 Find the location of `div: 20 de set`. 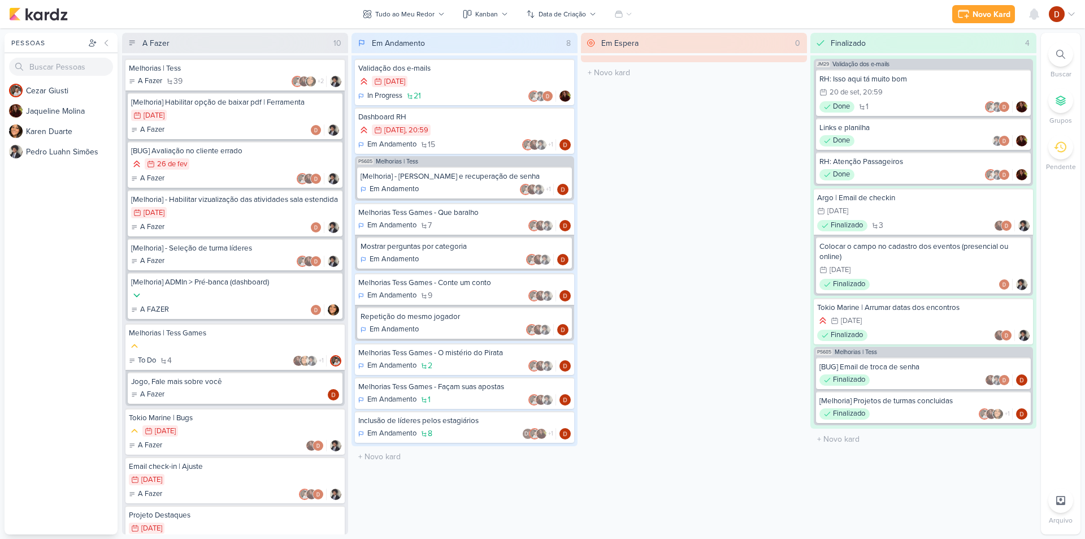

div: 20 de set is located at coordinates (844, 92).